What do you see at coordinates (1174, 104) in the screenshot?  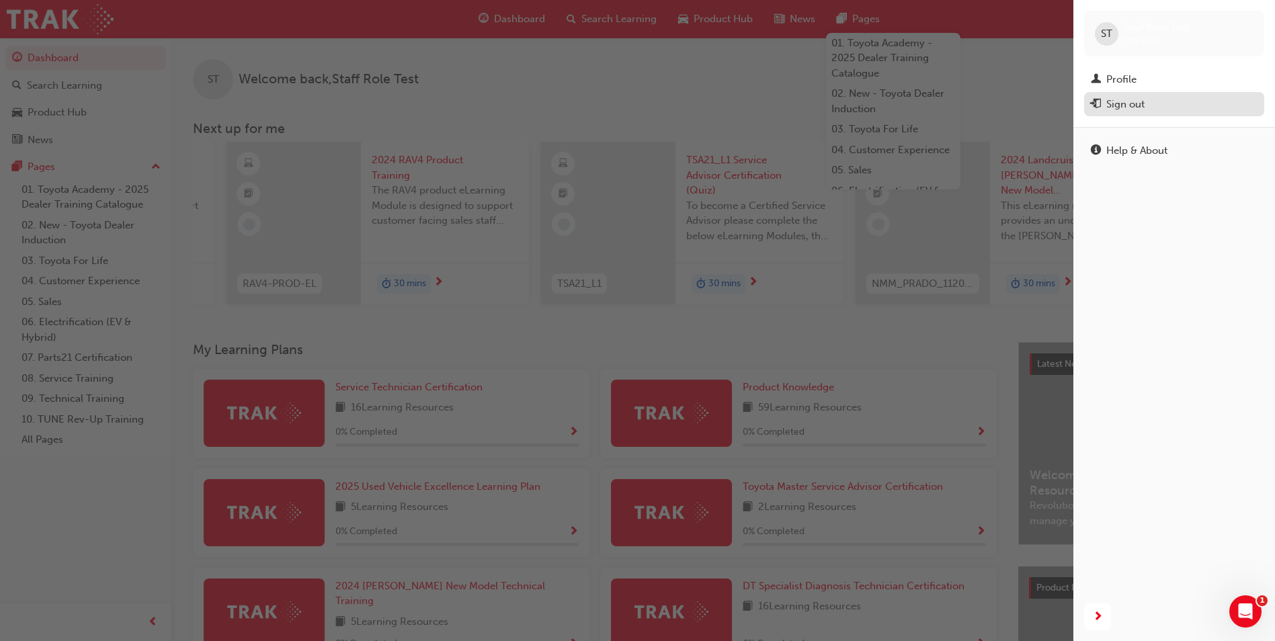 I see `button: Sign out` at bounding box center [1174, 104].